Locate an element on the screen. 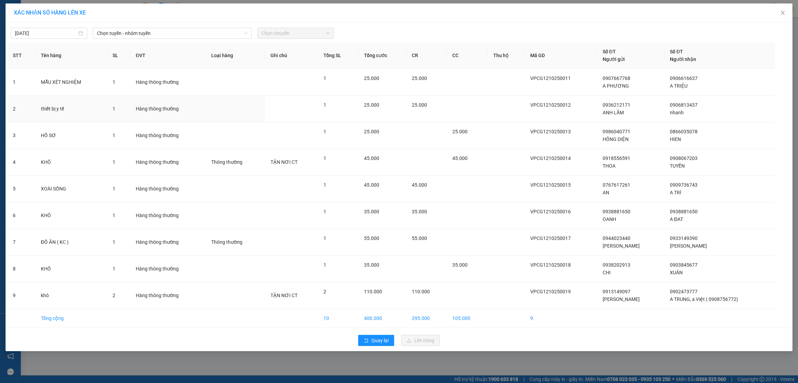  span: VPCG1210250014 is located at coordinates (551, 158).